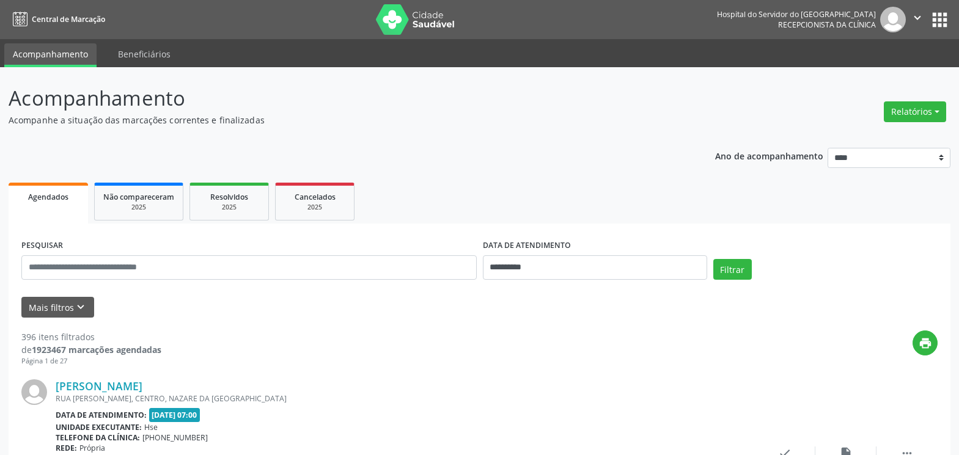  Describe the element at coordinates (91, 337) in the screenshot. I see `div: 396 itens filtrados` at that location.